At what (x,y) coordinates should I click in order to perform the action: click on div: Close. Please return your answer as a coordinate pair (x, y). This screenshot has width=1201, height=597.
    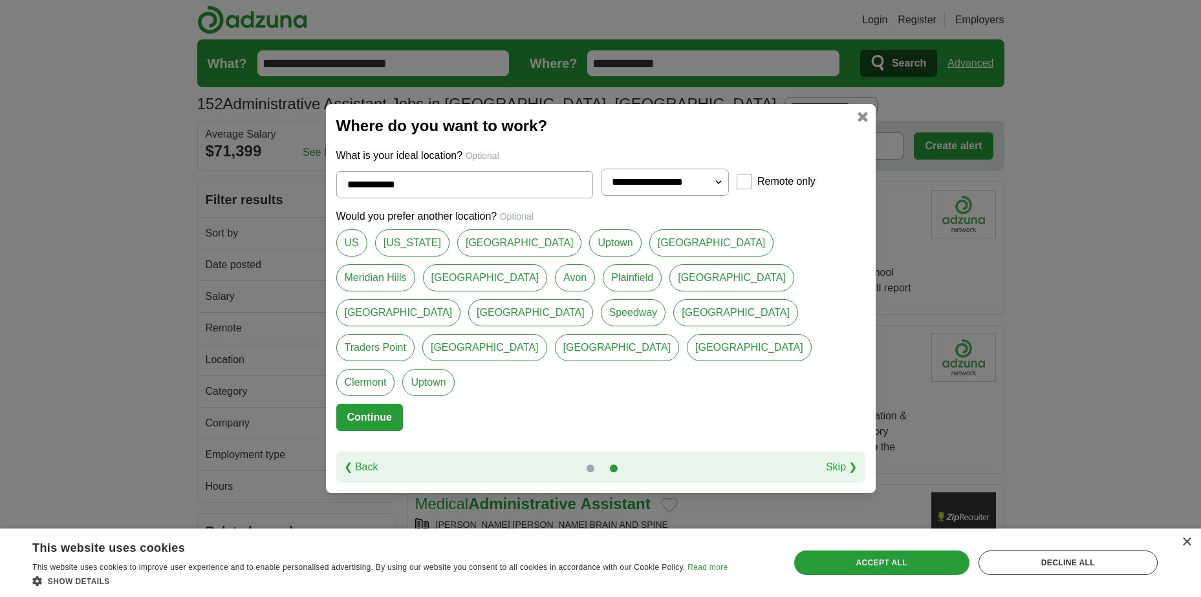
    Looking at the image, I should click on (1186, 542).